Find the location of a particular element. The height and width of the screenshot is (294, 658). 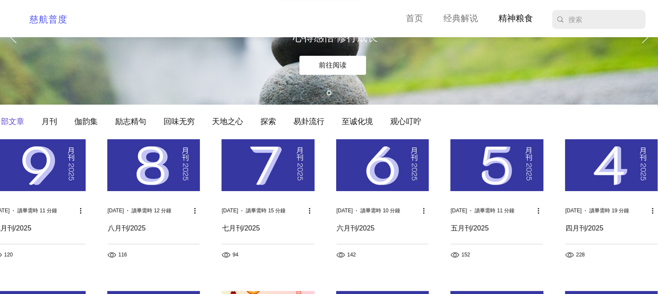

a: 伽韵集 is located at coordinates (86, 122).